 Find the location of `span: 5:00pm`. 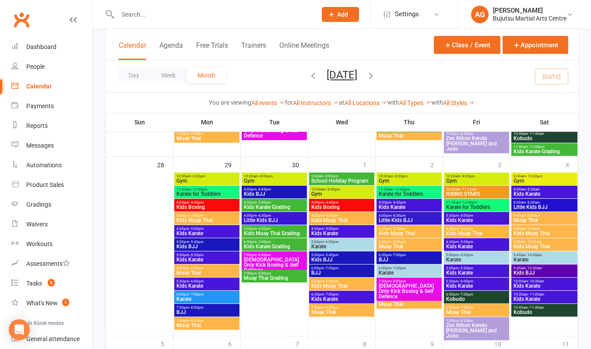

span: 5:00pm is located at coordinates (207, 242).